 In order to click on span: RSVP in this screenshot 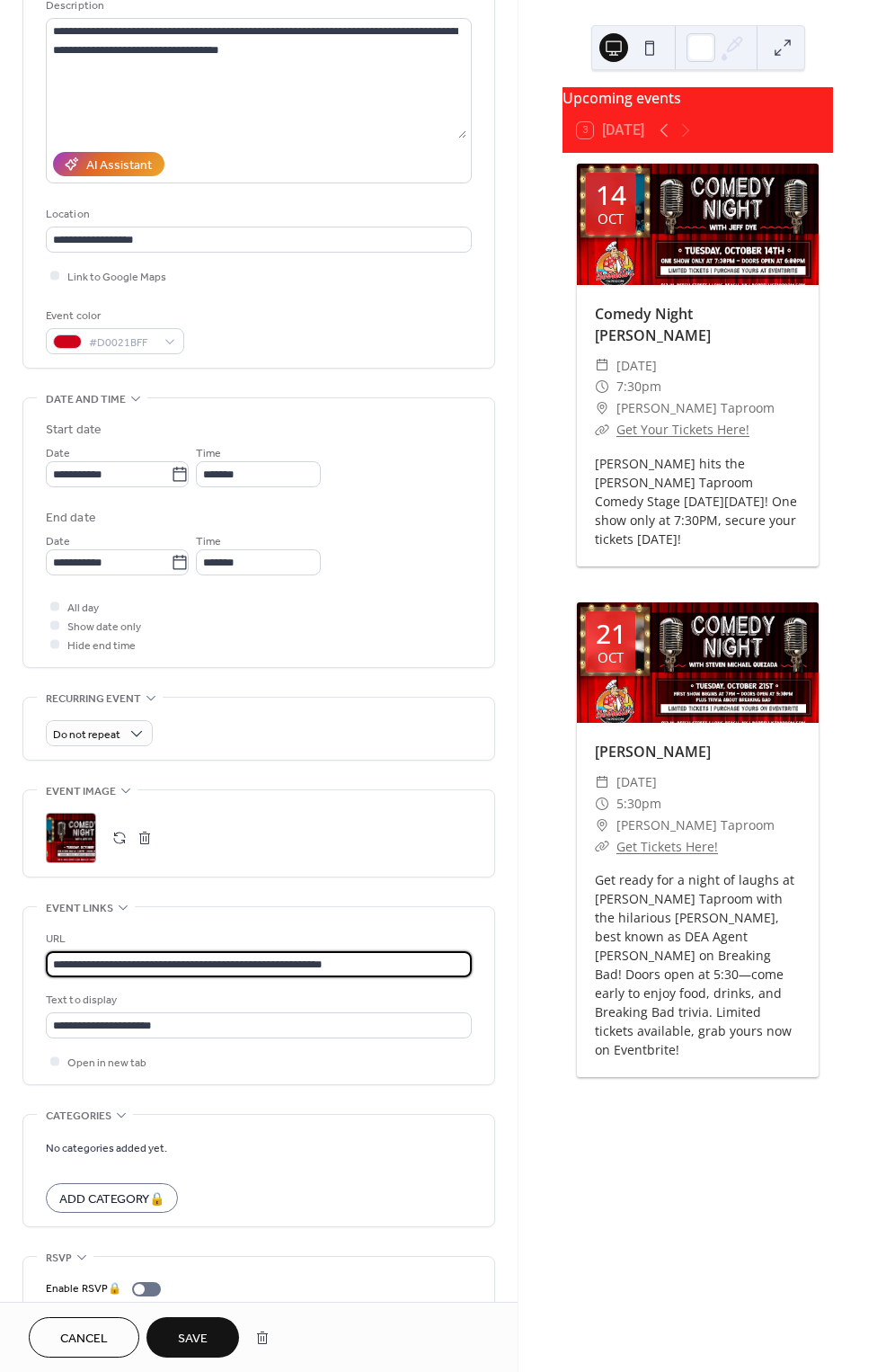, I will do `click(58, 1258)`.